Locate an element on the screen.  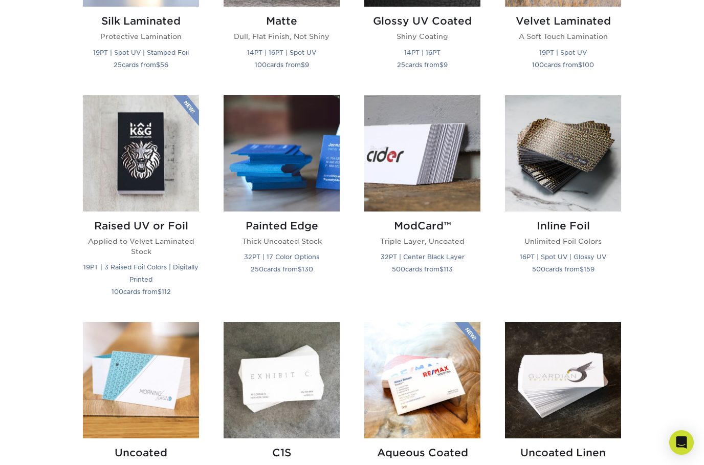
p: Unlimited Foil Colors is located at coordinates (563, 241).